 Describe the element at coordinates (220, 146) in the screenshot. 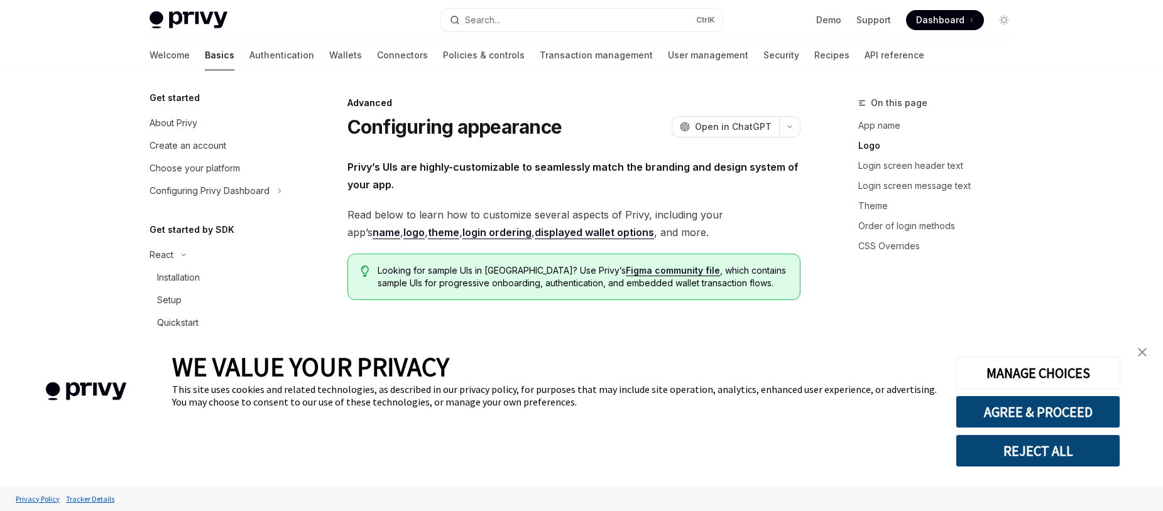

I see `a: Create an account` at that location.